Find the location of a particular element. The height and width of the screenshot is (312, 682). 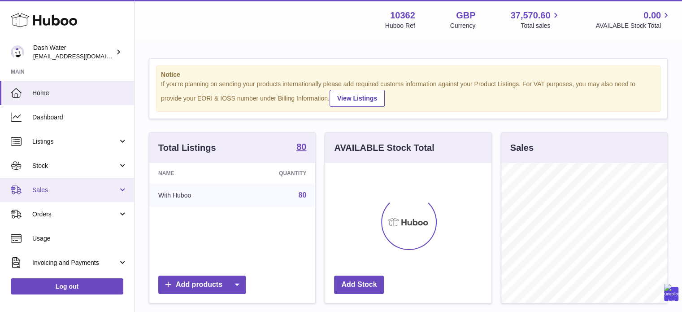

div: If you're planning on sending your products internationally please add required customs informati... is located at coordinates (408, 93).